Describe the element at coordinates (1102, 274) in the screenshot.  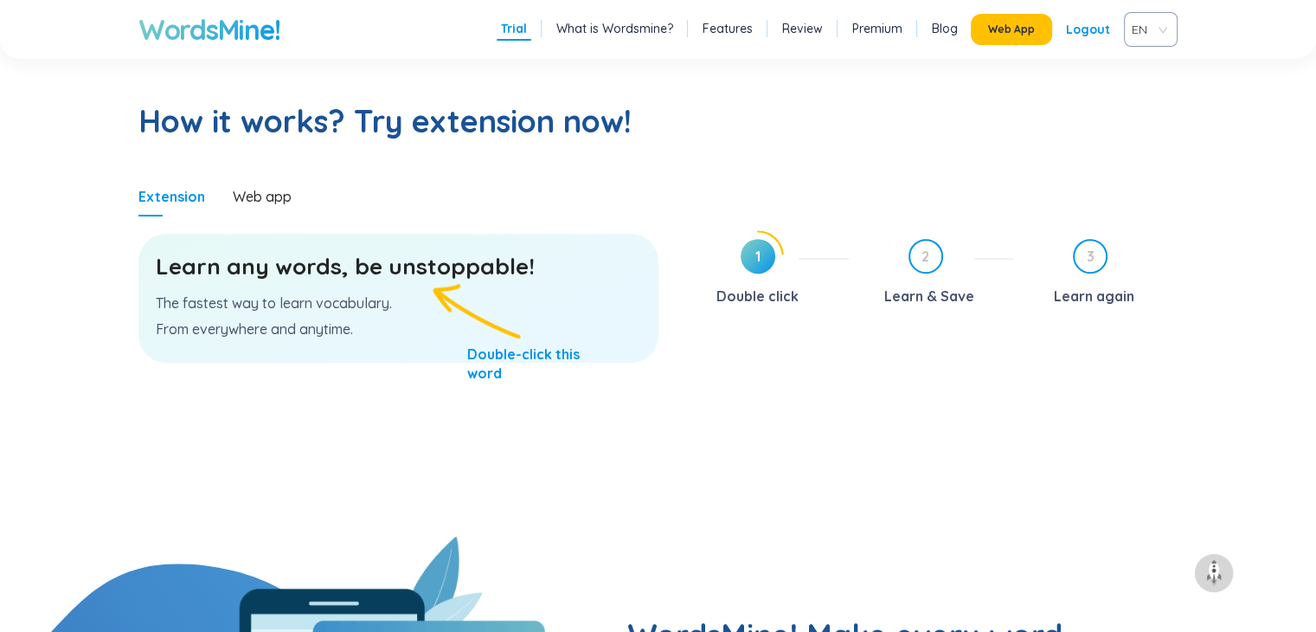
I see `div: 3Learn again` at that location.